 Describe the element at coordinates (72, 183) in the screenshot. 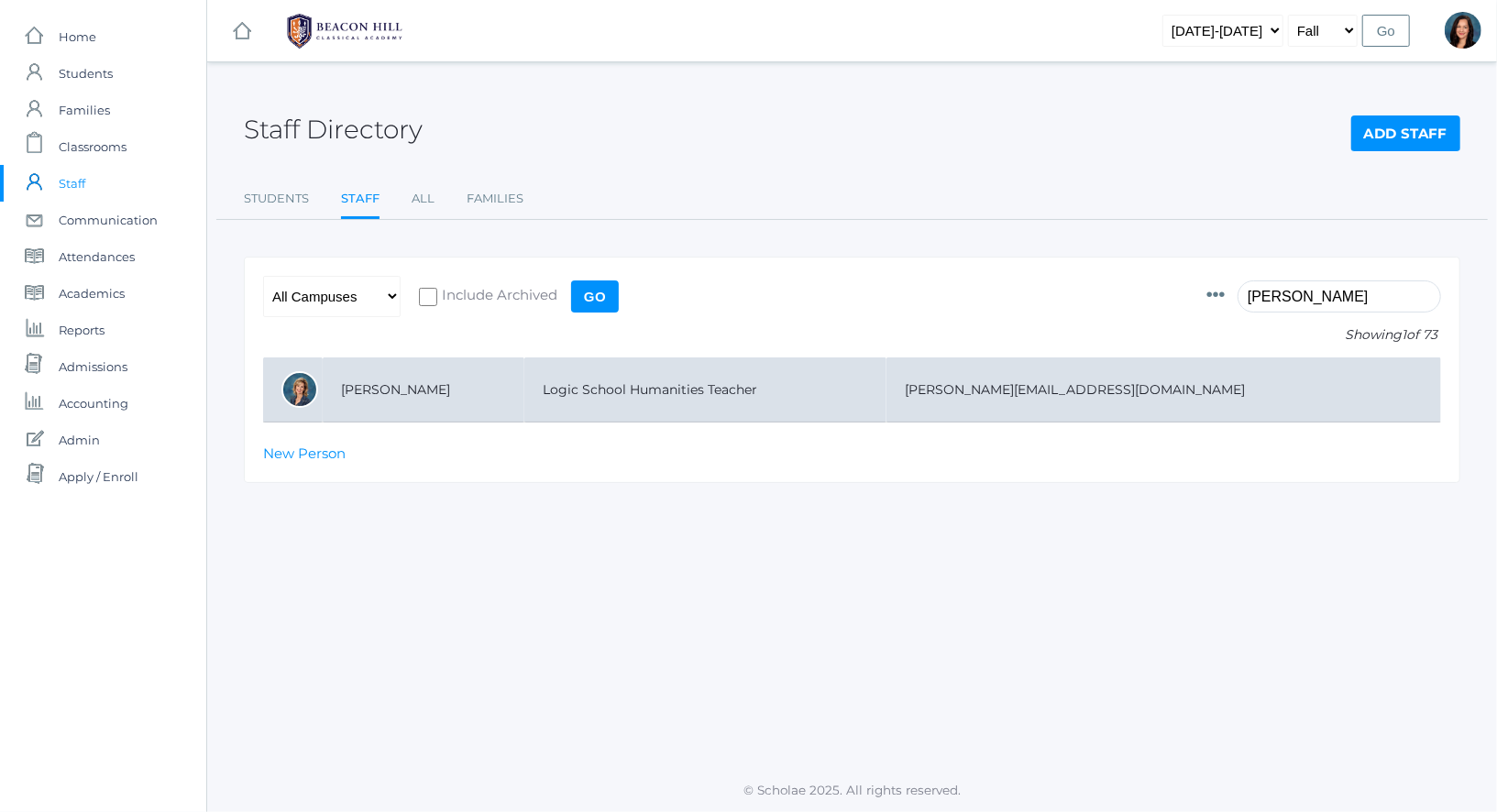

I see `span: Staff` at that location.